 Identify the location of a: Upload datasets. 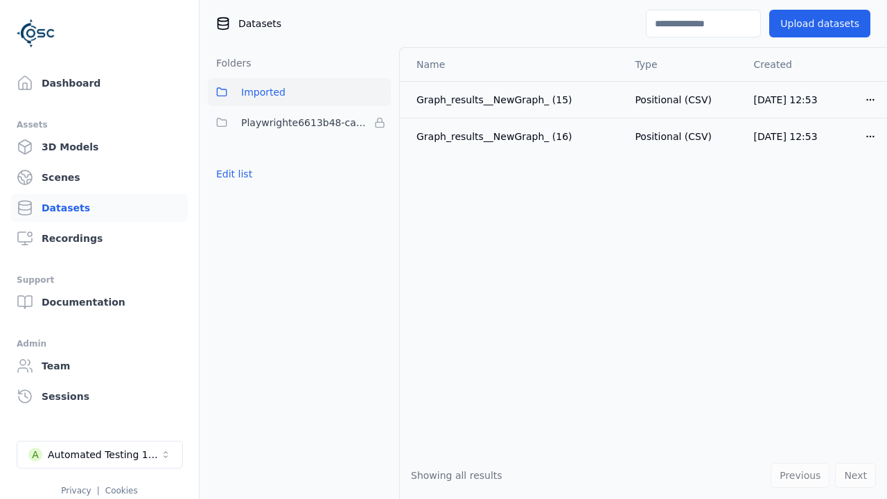
(820, 24).